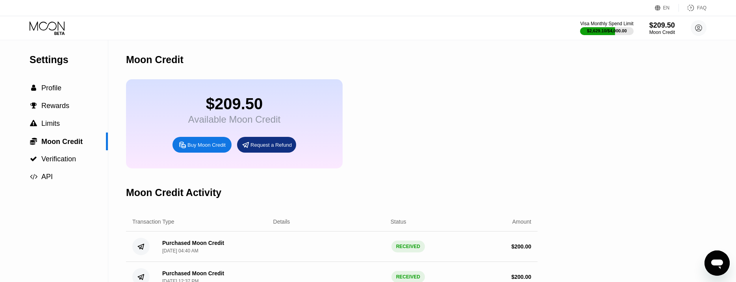 Image resolution: width=736 pixels, height=282 pixels. What do you see at coordinates (607, 31) in the screenshot?
I see `div: $2,629.10 / $4,000.00` at bounding box center [607, 31].